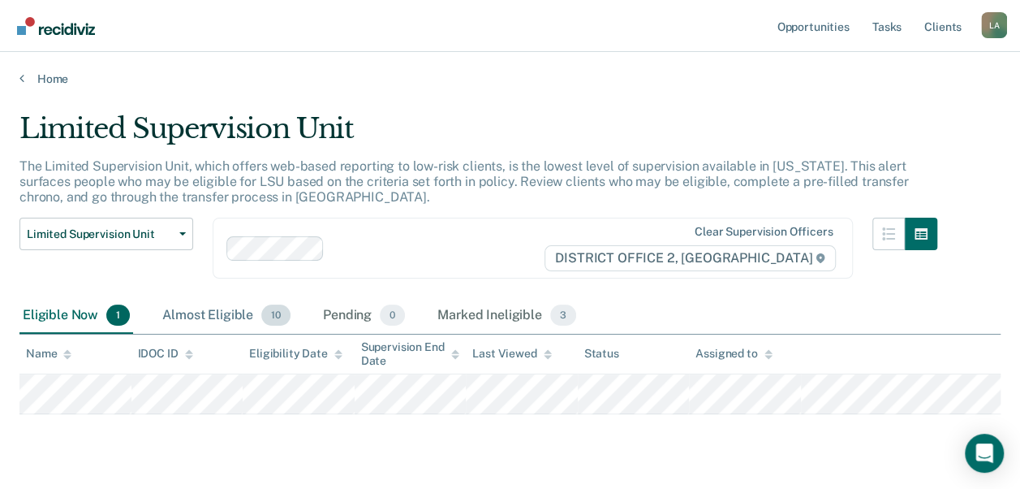 The height and width of the screenshot is (489, 1020). Describe the element at coordinates (364, 316) in the screenshot. I see `div: Pending0` at that location.